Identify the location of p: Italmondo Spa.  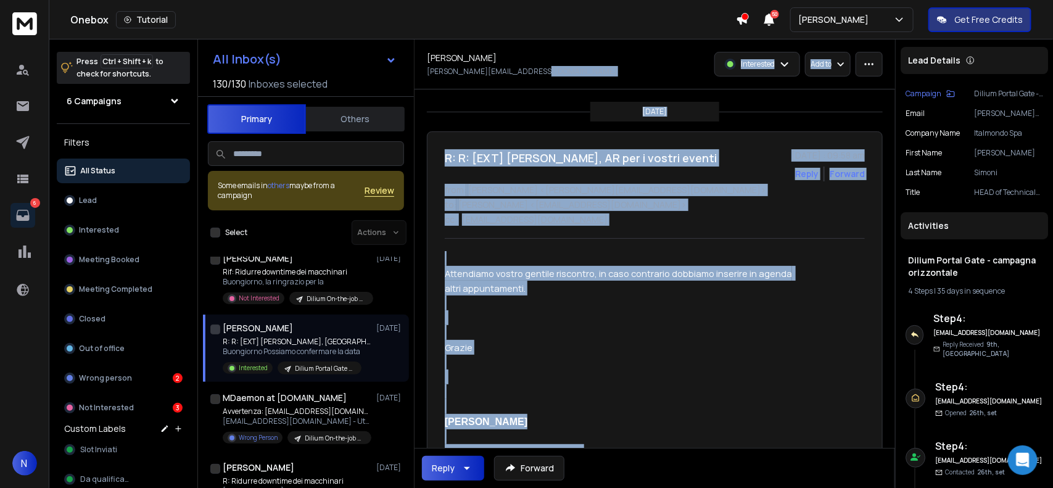
(1009, 133).